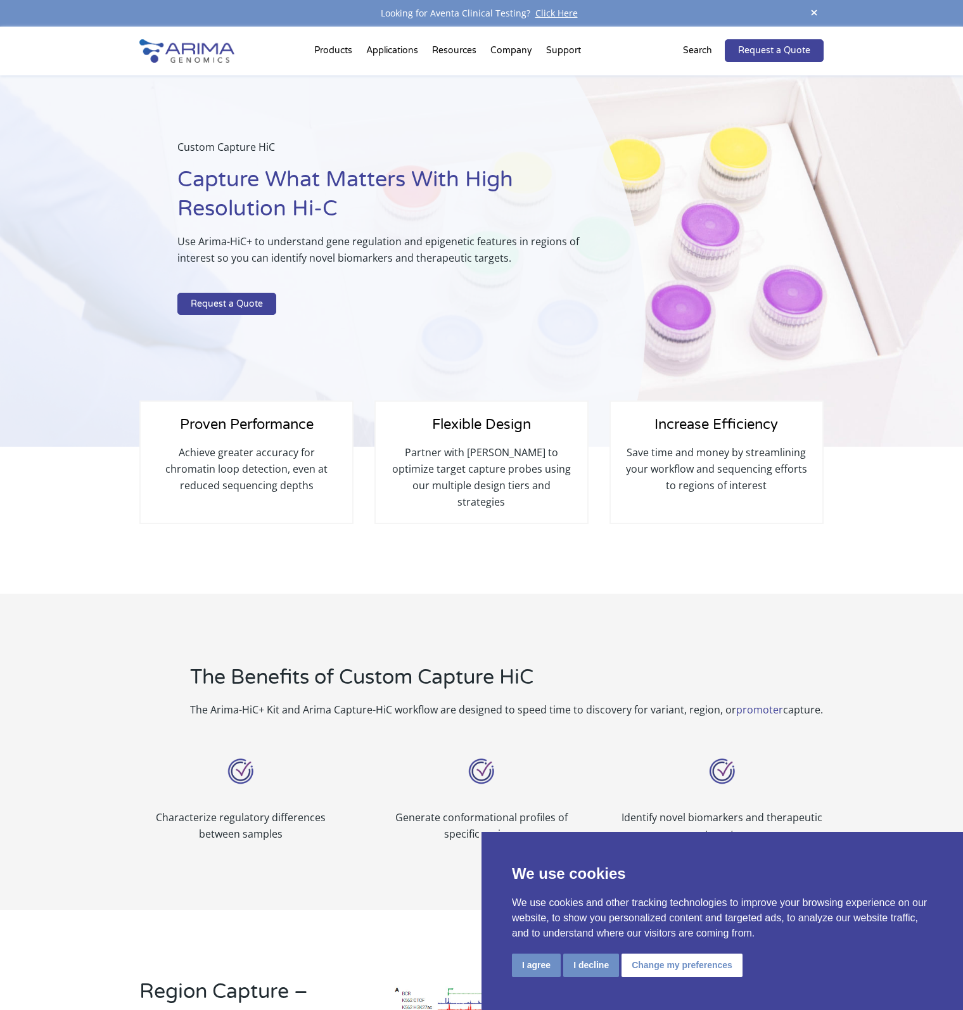 The image size is (963, 1010). Describe the element at coordinates (247, 469) in the screenshot. I see `p: Achieve greater accuracy for chromatin loop detection, even at reduced sequencing depths` at that location.